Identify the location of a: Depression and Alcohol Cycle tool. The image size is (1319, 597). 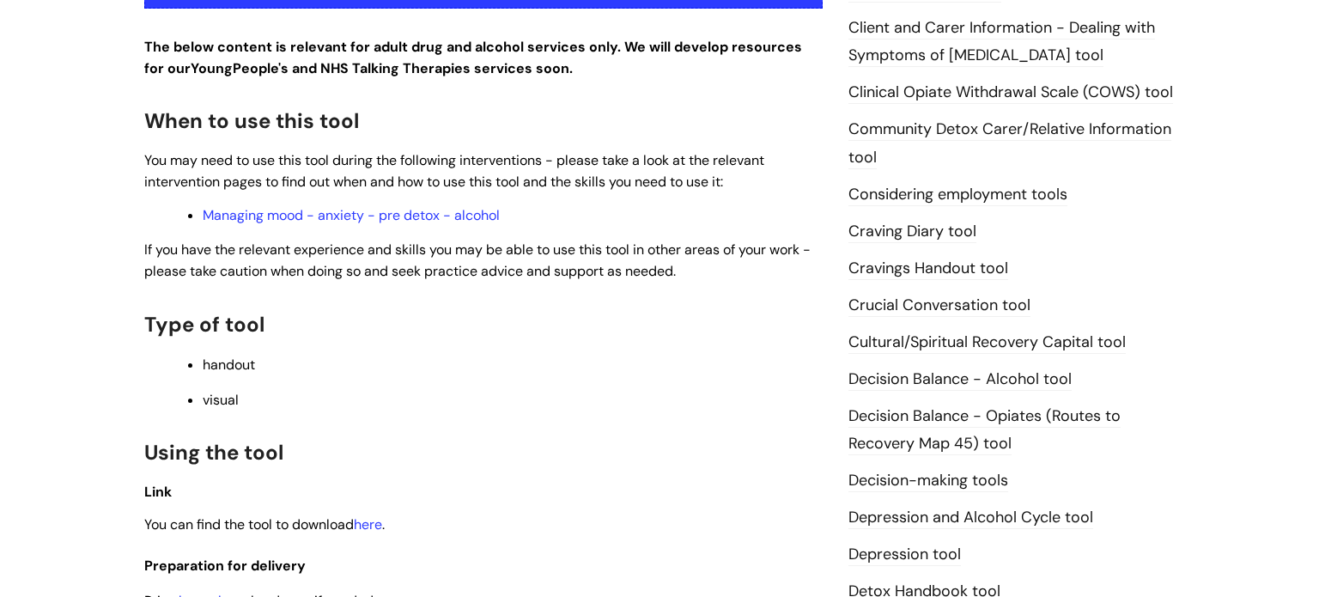
(970, 518).